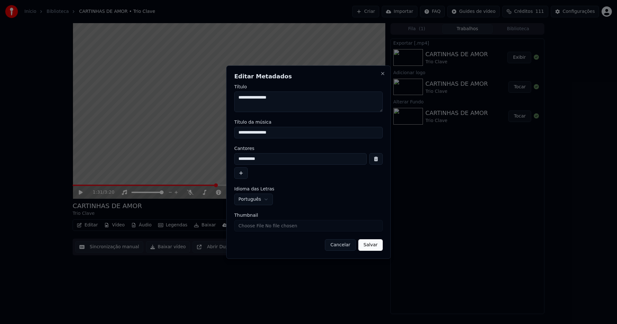  Describe the element at coordinates (309, 77) in the screenshot. I see `h2: Editar Metadados` at that location.